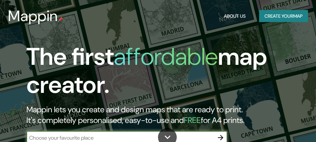  I want to click on h3: Mappin, so click(33, 16).